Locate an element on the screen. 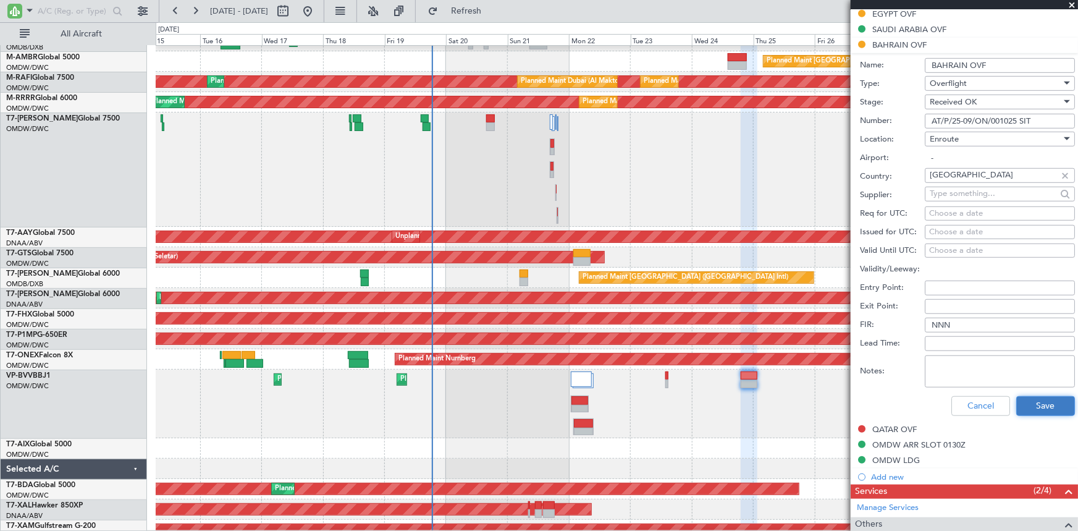  input: Type something... is located at coordinates (993, 193).